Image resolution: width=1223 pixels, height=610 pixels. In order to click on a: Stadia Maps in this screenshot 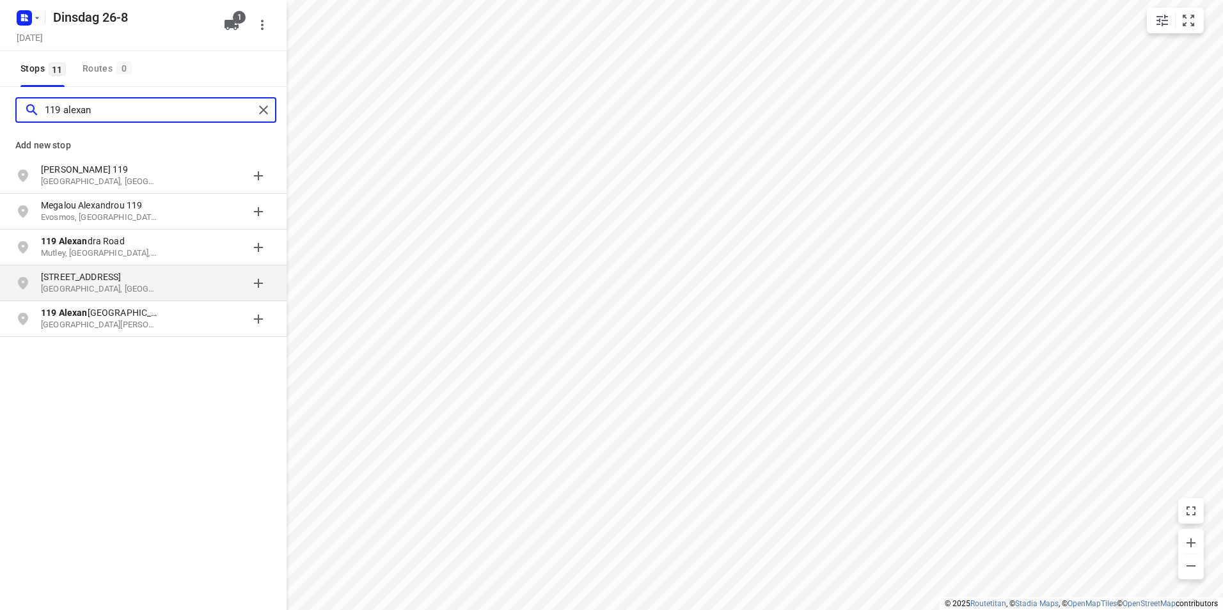, I will do `click(1036, 604)`.